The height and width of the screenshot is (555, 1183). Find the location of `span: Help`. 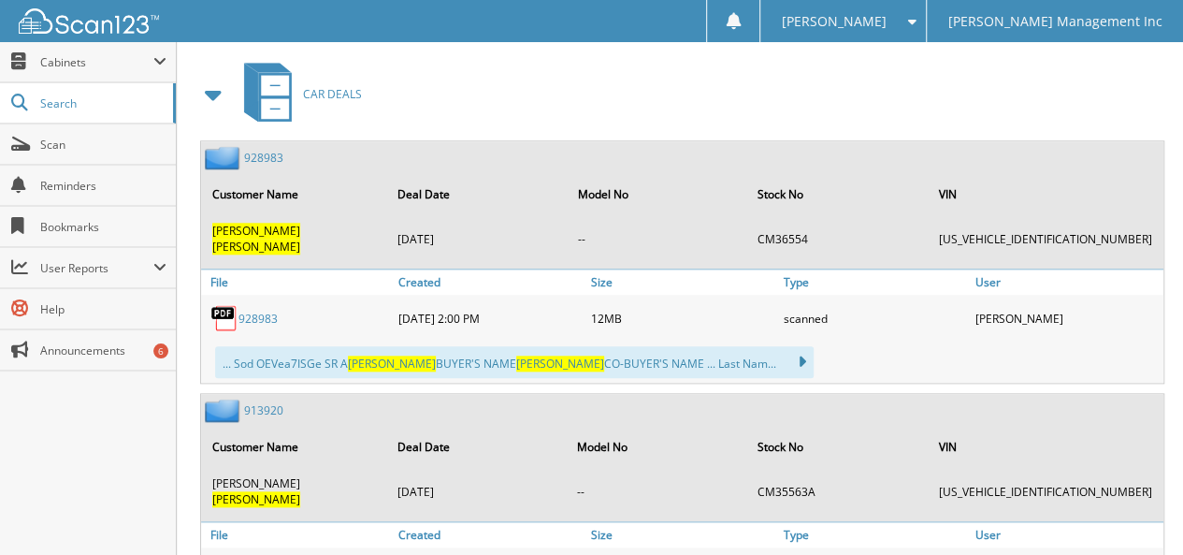

span: Help is located at coordinates (103, 309).